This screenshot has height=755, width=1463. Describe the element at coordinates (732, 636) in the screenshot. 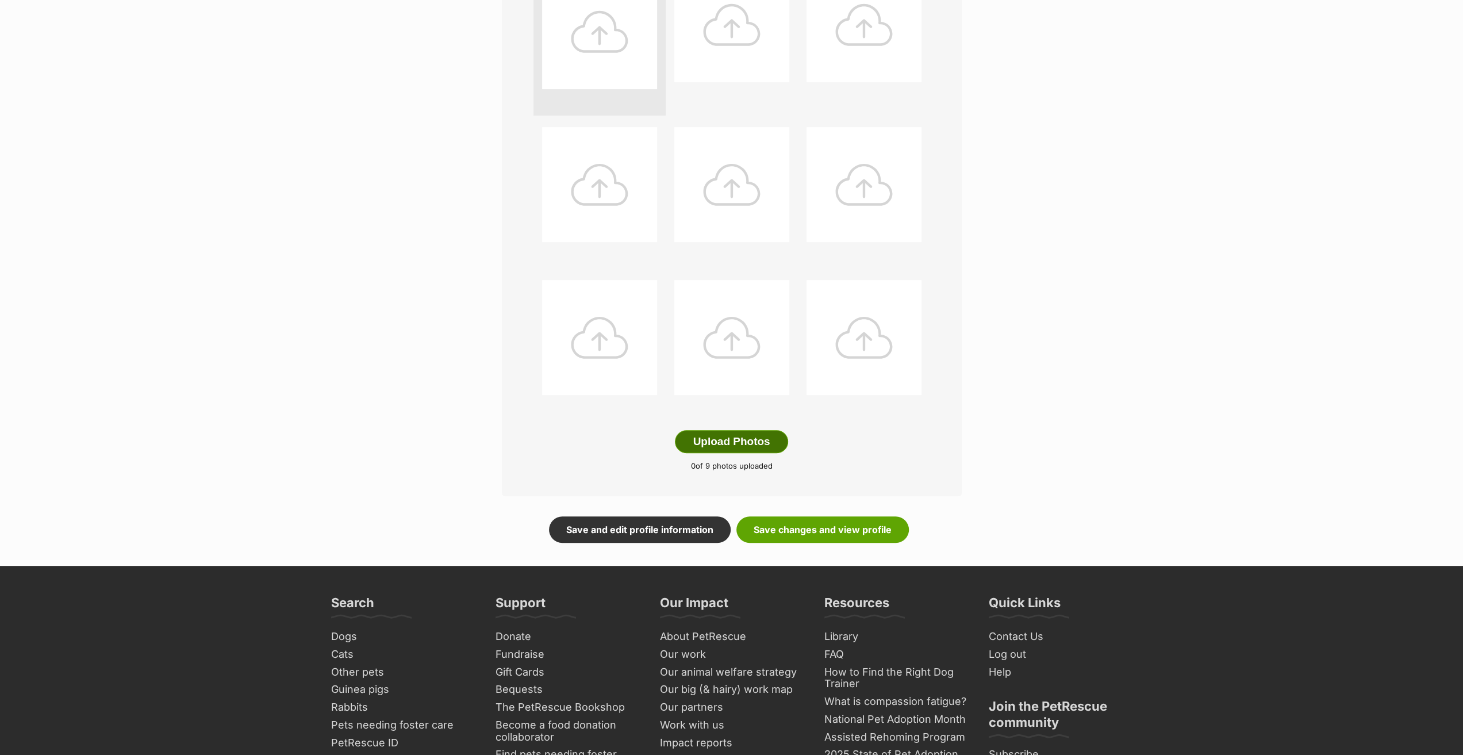

I see `a: About PetRescue` at that location.